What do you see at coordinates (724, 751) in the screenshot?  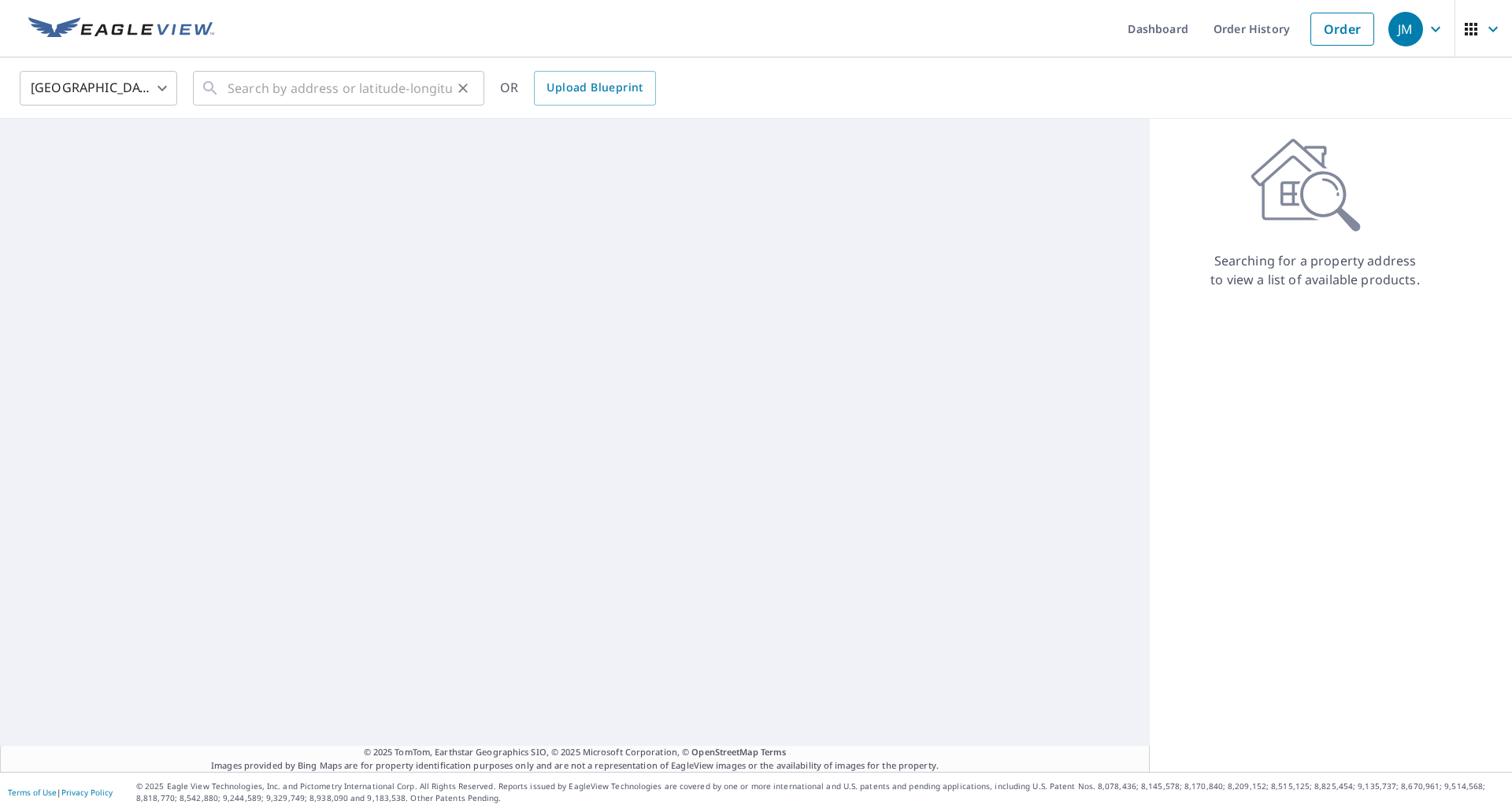 I see `a: OpenStreetMap` at bounding box center [724, 751].